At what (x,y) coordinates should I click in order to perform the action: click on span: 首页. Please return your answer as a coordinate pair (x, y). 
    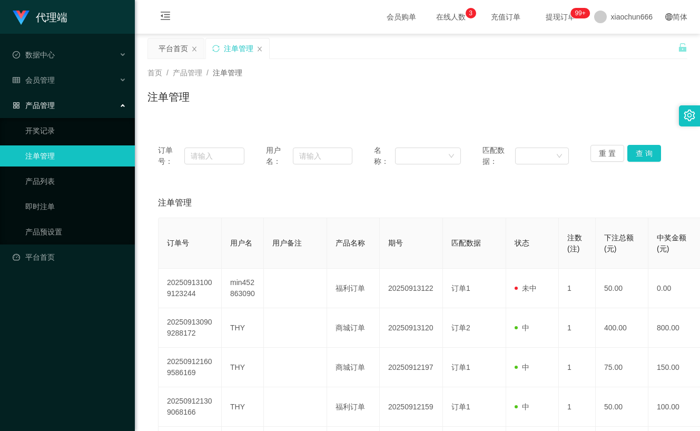
    Looking at the image, I should click on (155, 73).